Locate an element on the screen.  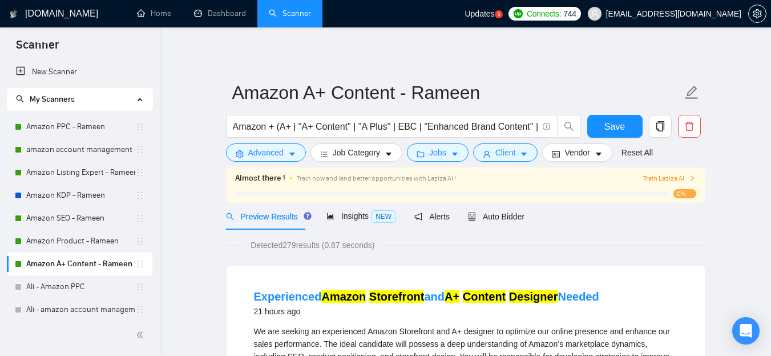
span: Auto Bidder is located at coordinates (496, 216).